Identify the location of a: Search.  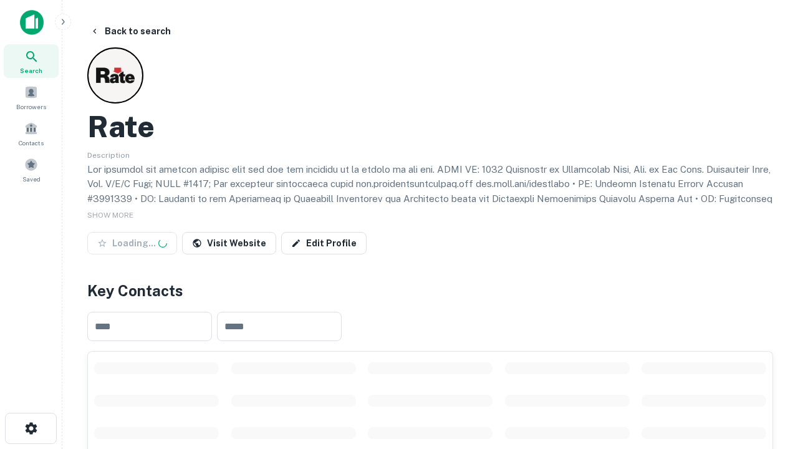
(31, 61).